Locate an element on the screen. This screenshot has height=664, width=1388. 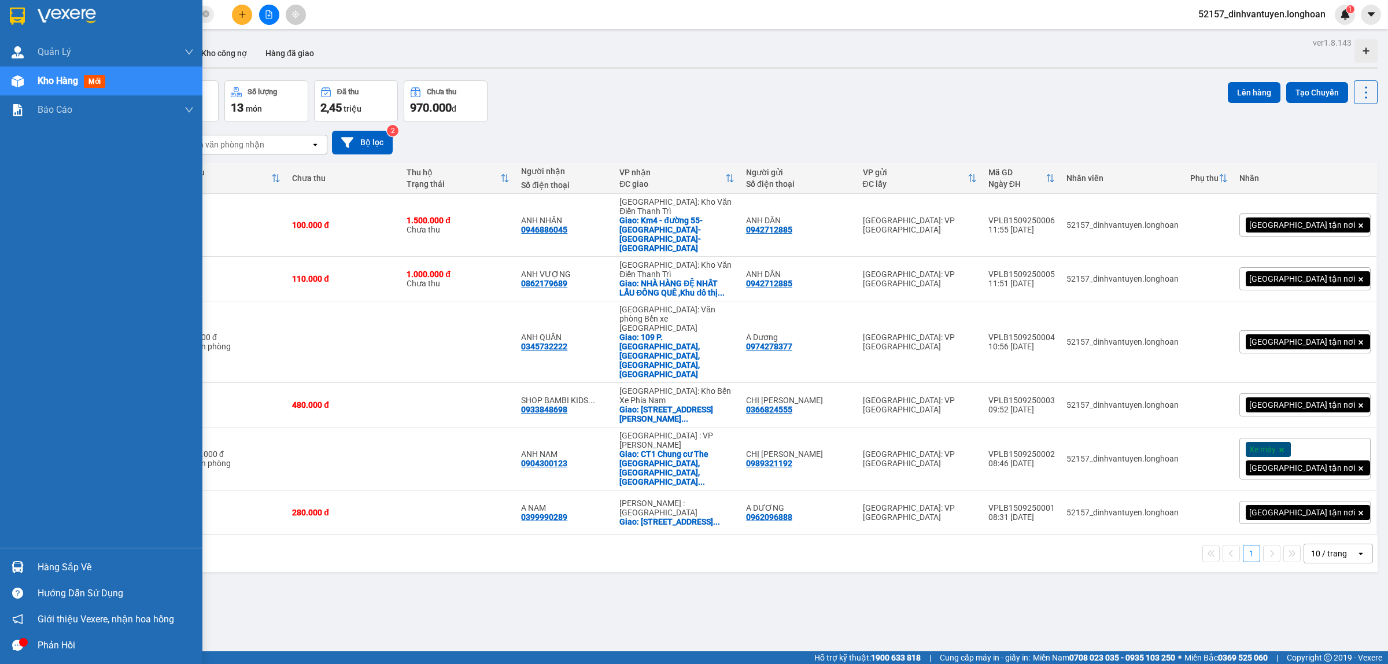
div: 100.000 đ is located at coordinates (230, 337).